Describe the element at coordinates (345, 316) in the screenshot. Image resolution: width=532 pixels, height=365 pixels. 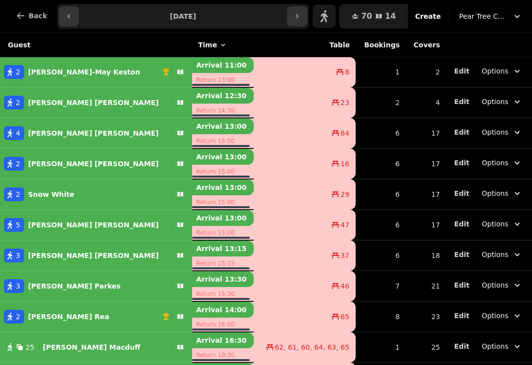
I see `span: 65` at that location.